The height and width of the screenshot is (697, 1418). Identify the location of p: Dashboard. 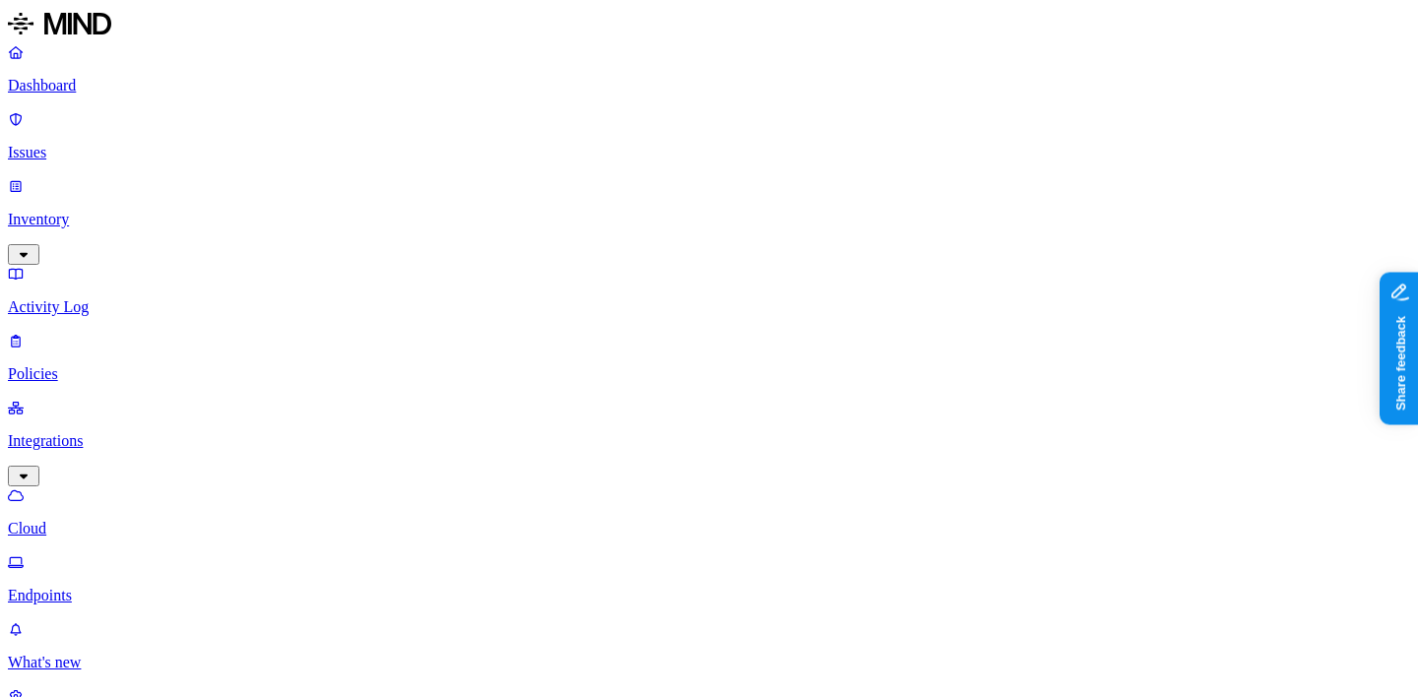
(709, 86).